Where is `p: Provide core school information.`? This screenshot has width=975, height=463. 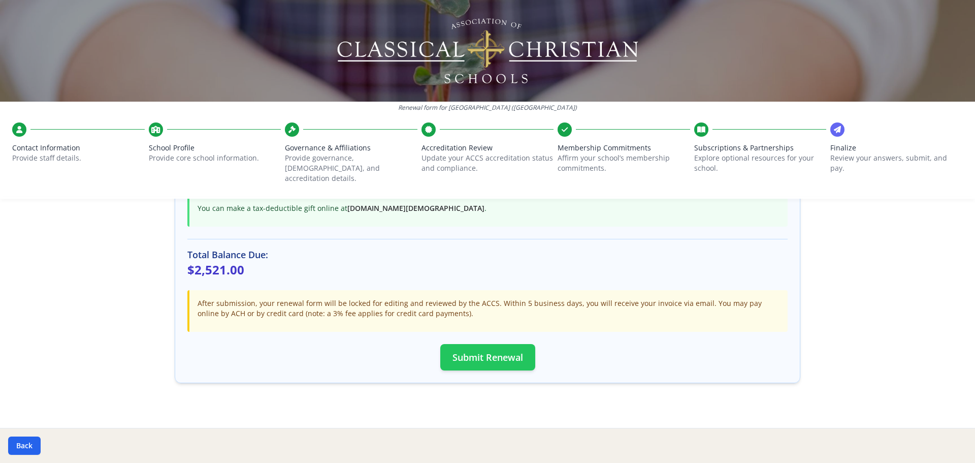 p: Provide core school information. is located at coordinates (215, 158).